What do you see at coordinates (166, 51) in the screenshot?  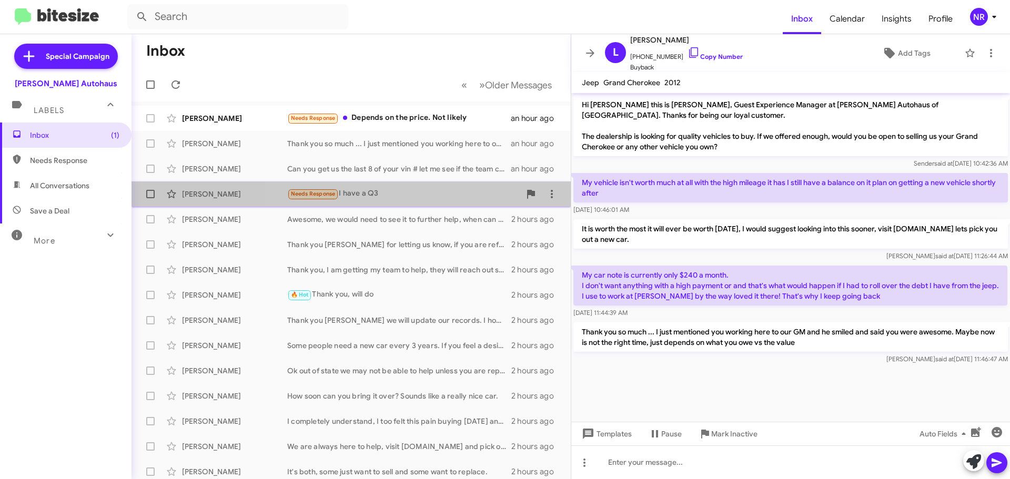 I see `h1: Inbox` at bounding box center [166, 51].